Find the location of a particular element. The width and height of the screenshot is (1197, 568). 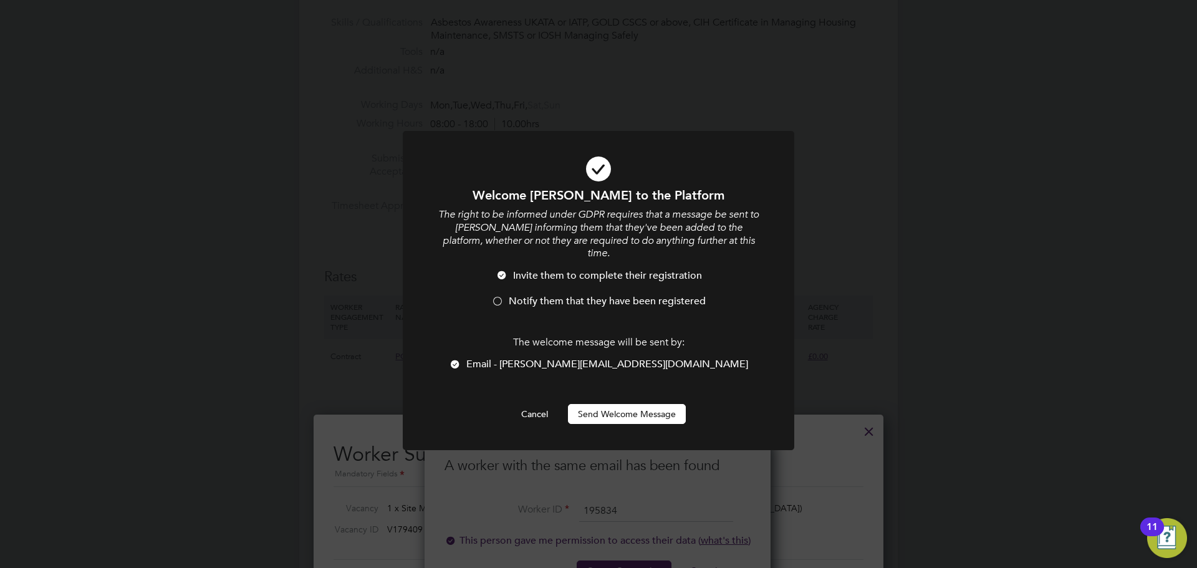

button: Cancel is located at coordinates (534, 414).